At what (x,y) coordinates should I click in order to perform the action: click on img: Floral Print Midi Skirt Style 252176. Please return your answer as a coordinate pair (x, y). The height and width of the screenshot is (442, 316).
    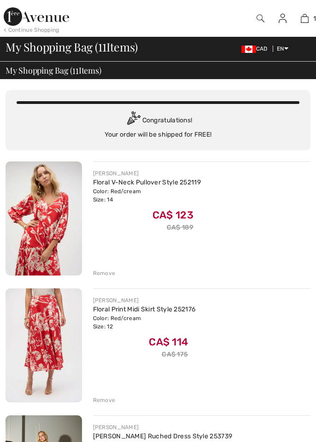
    Looking at the image, I should click on (44, 346).